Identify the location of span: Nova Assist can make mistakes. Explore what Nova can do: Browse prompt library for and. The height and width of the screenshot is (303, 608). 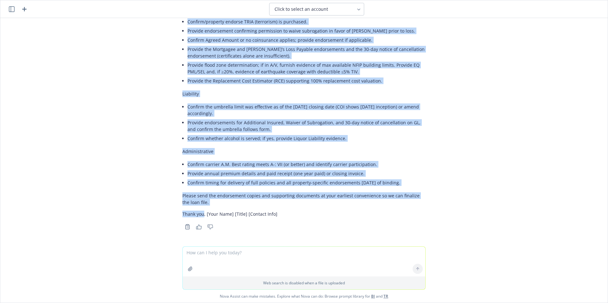
(304, 296).